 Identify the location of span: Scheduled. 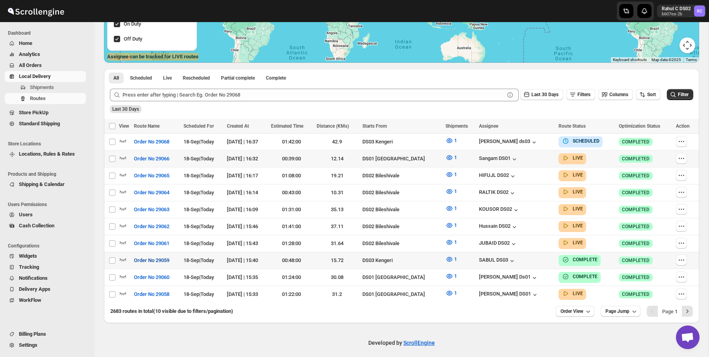
(141, 78).